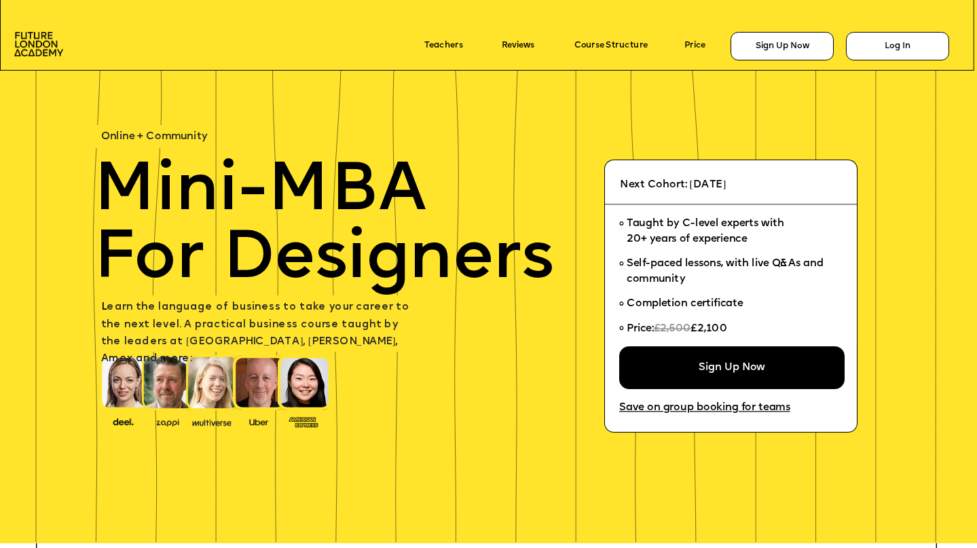 The height and width of the screenshot is (548, 977). Describe the element at coordinates (123, 421) in the screenshot. I see `img: image-388f4489-9820-4c53-9b08-f7df0b8d4ae2.png` at that location.